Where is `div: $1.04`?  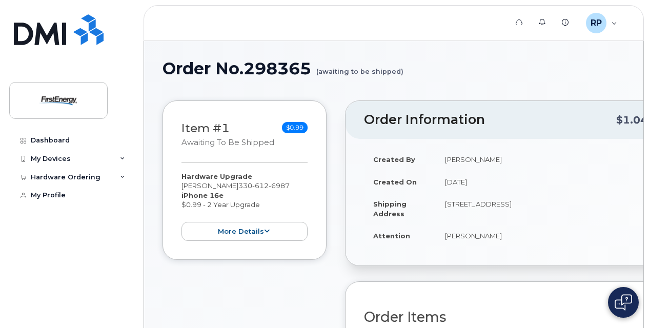 div: $1.04 is located at coordinates (632, 120).